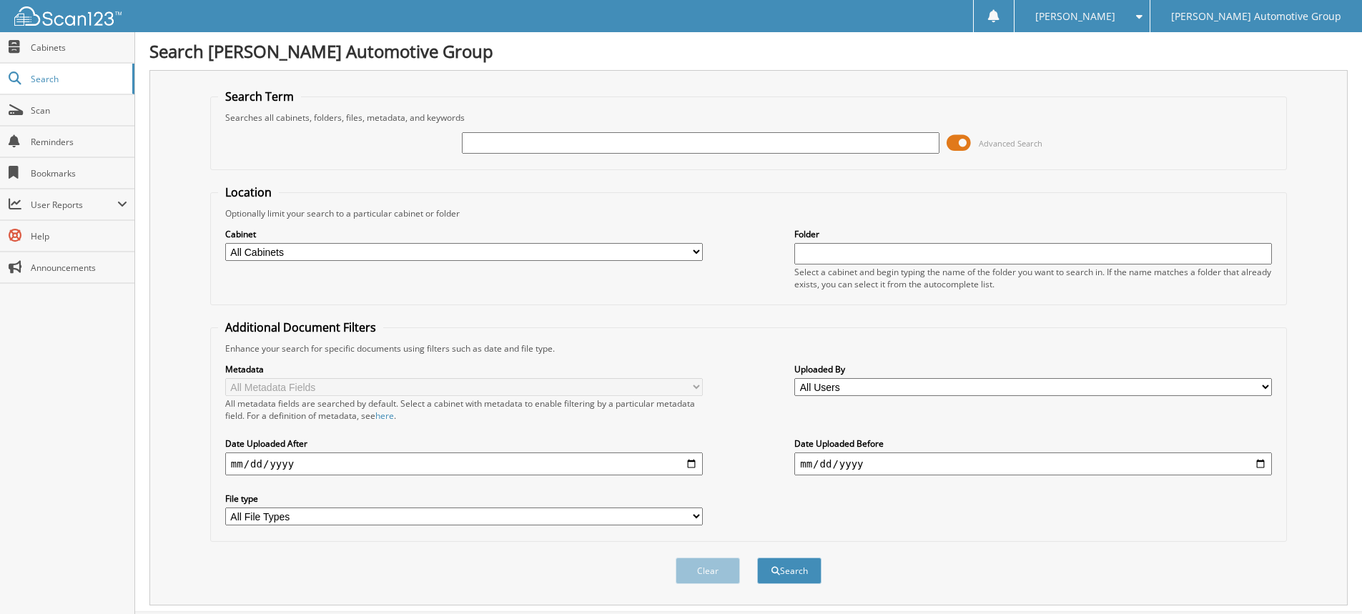  I want to click on label: Uploaded By, so click(1033, 369).